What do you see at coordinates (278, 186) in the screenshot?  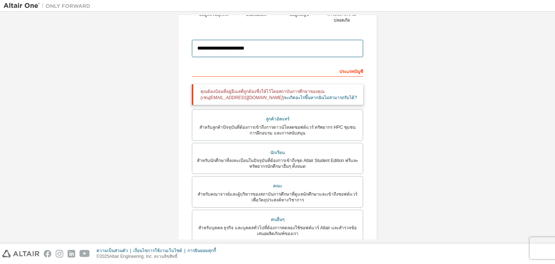 I see `font: คณะ` at bounding box center [278, 186].